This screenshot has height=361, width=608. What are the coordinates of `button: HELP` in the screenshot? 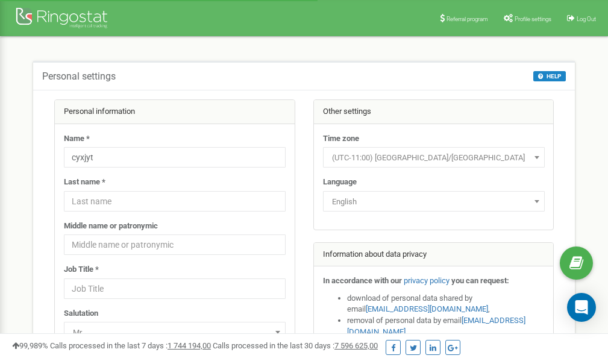 It's located at (550, 76).